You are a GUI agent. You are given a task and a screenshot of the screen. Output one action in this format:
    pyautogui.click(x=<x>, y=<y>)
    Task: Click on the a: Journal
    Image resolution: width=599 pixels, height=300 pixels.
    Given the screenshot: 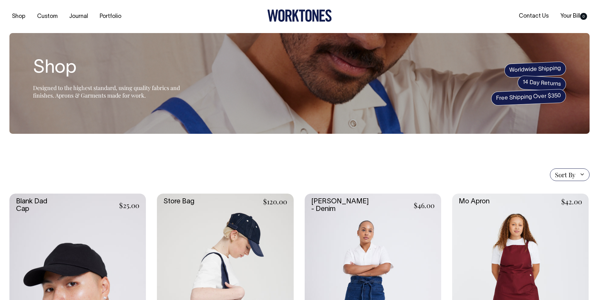 What is the action you would take?
    pyautogui.click(x=79, y=16)
    